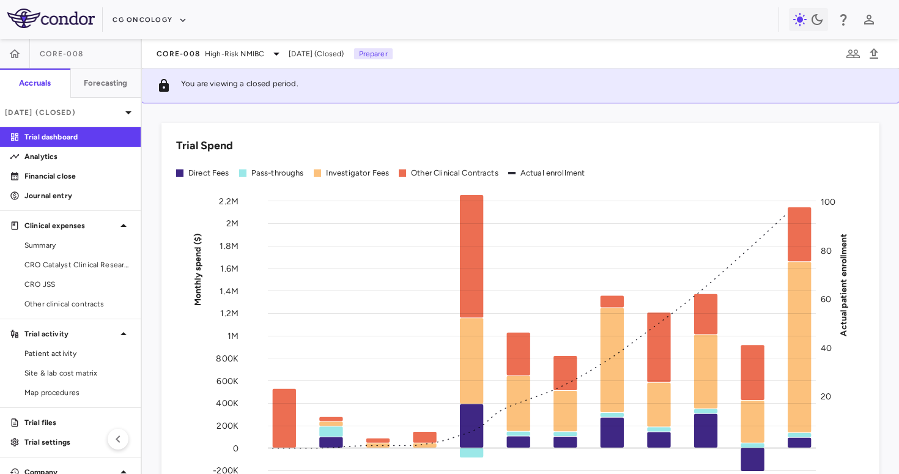 The image size is (899, 474). I want to click on p: Financial close, so click(78, 176).